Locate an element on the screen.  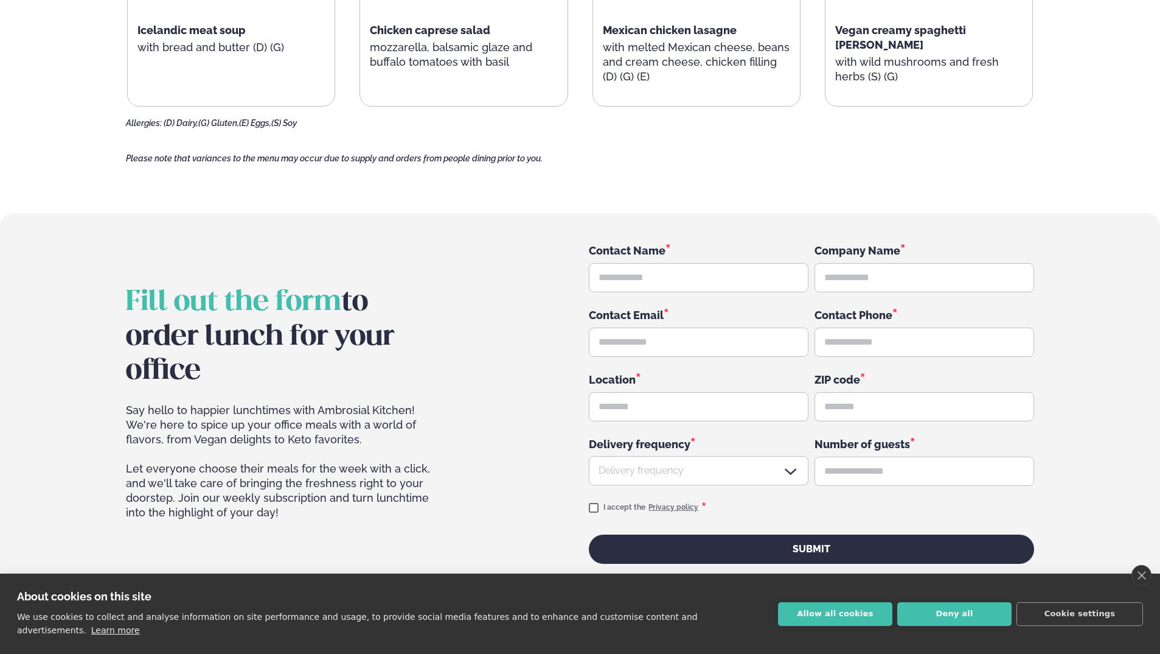
strong: About cookies on this site is located at coordinates (84, 596).